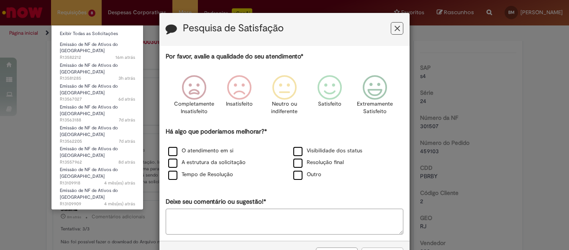 This screenshot has width=569, height=250. Describe the element at coordinates (127, 162) in the screenshot. I see `span: 8d atrás` at that location.